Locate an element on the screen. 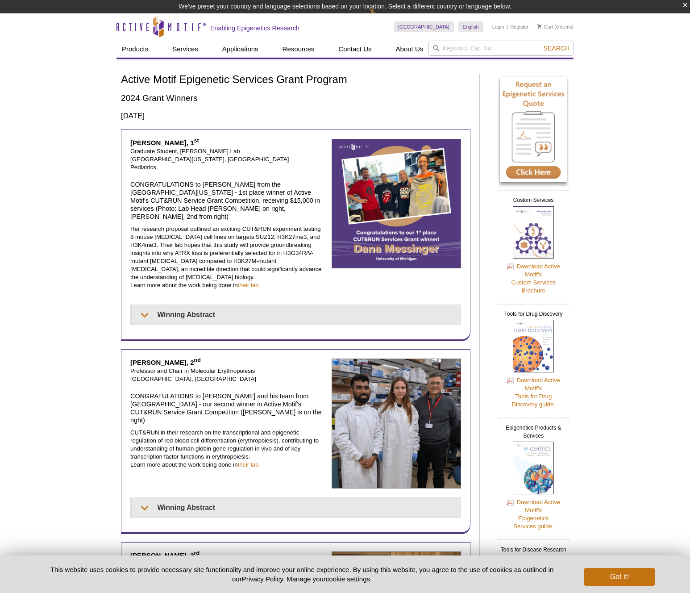 The width and height of the screenshot is (690, 593). h2: Custom Services is located at coordinates (533, 198).